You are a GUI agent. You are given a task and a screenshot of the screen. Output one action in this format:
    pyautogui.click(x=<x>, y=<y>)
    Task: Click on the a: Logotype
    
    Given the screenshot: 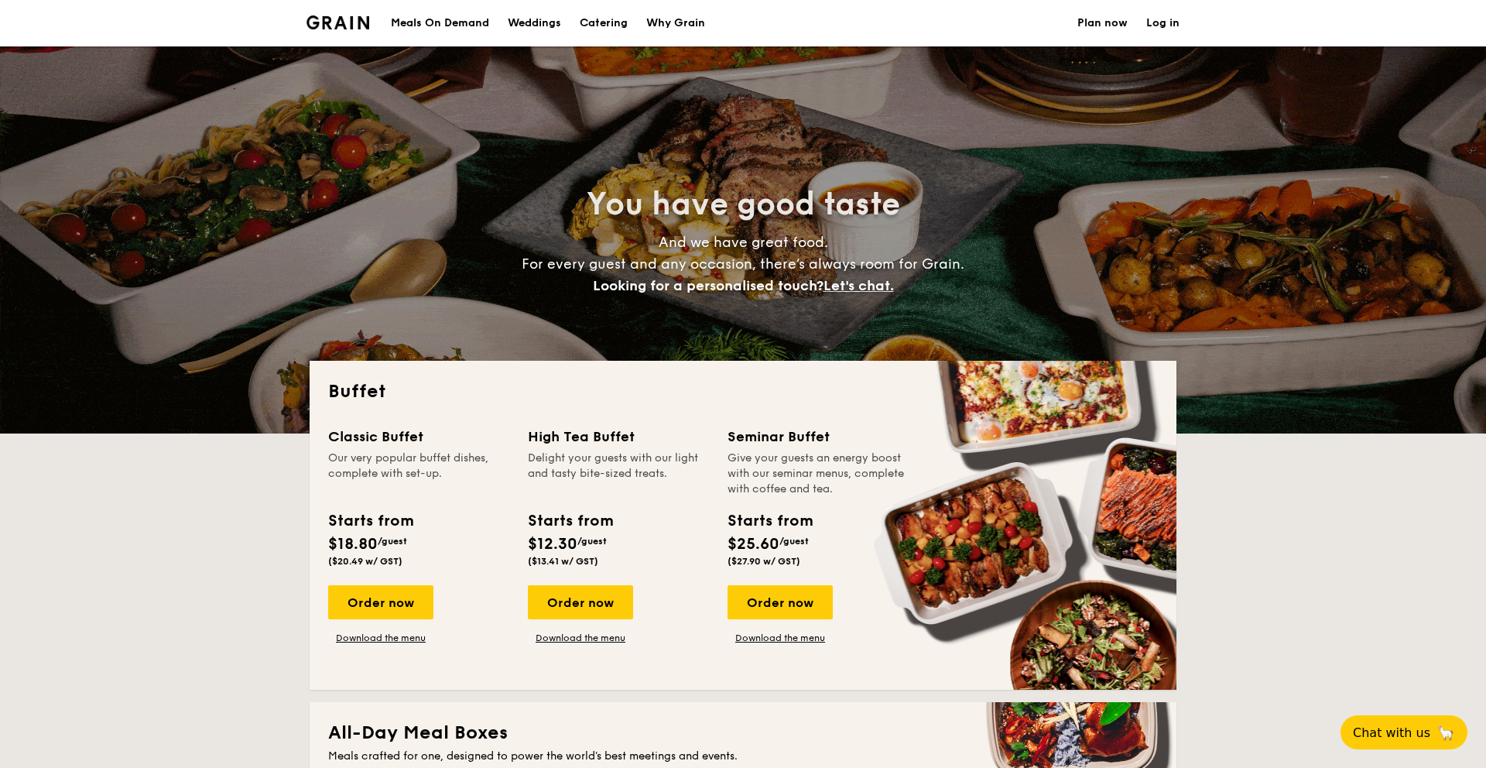 What is the action you would take?
    pyautogui.click(x=337, y=22)
    